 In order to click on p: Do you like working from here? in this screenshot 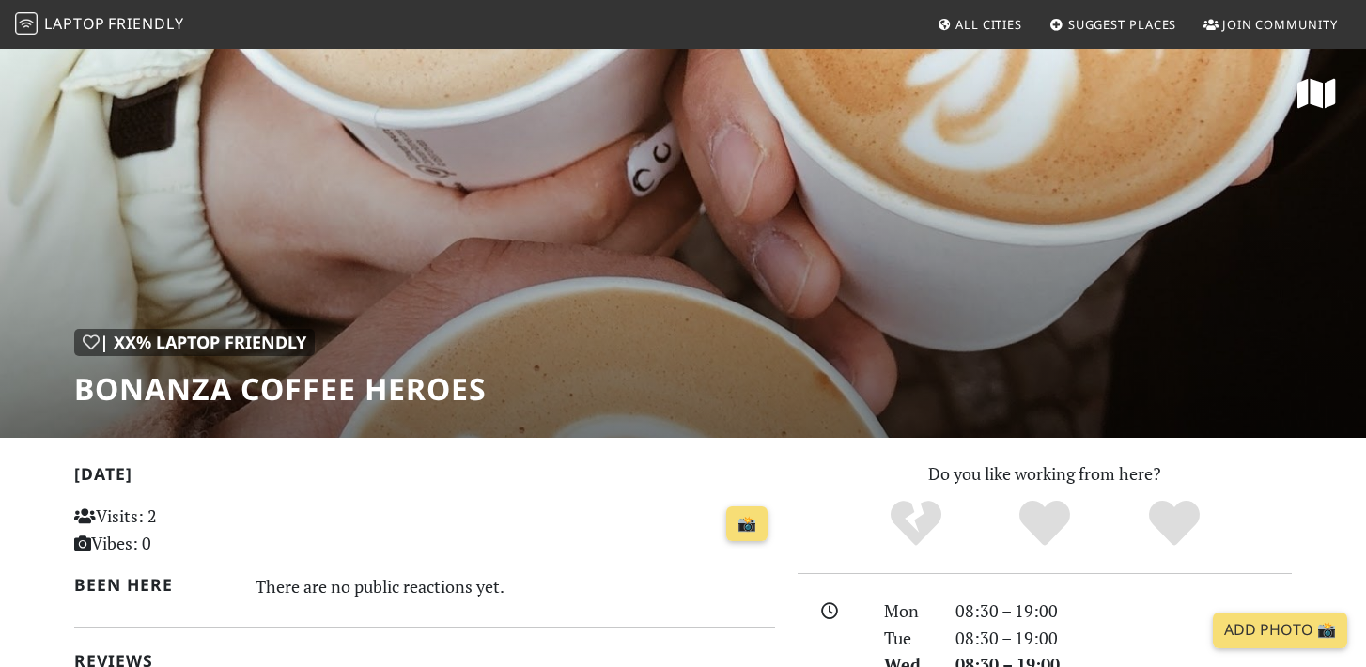, I will do `click(1044, 473)`.